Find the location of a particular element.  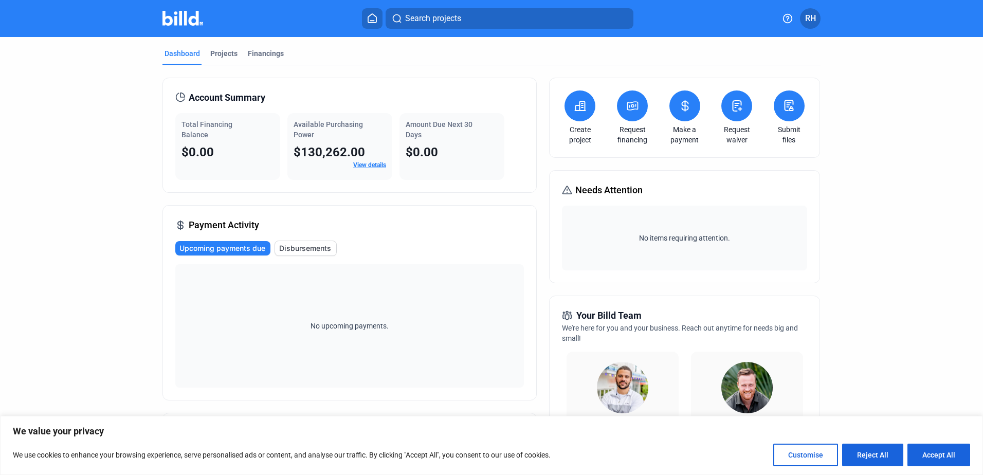

span: No items requiring attention. is located at coordinates (685, 238).